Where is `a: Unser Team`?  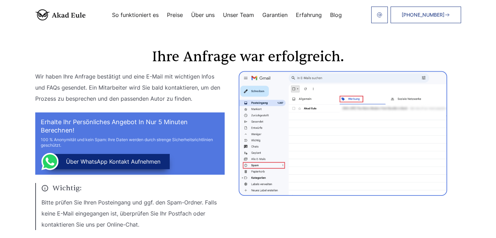
a: Unser Team is located at coordinates (238, 15).